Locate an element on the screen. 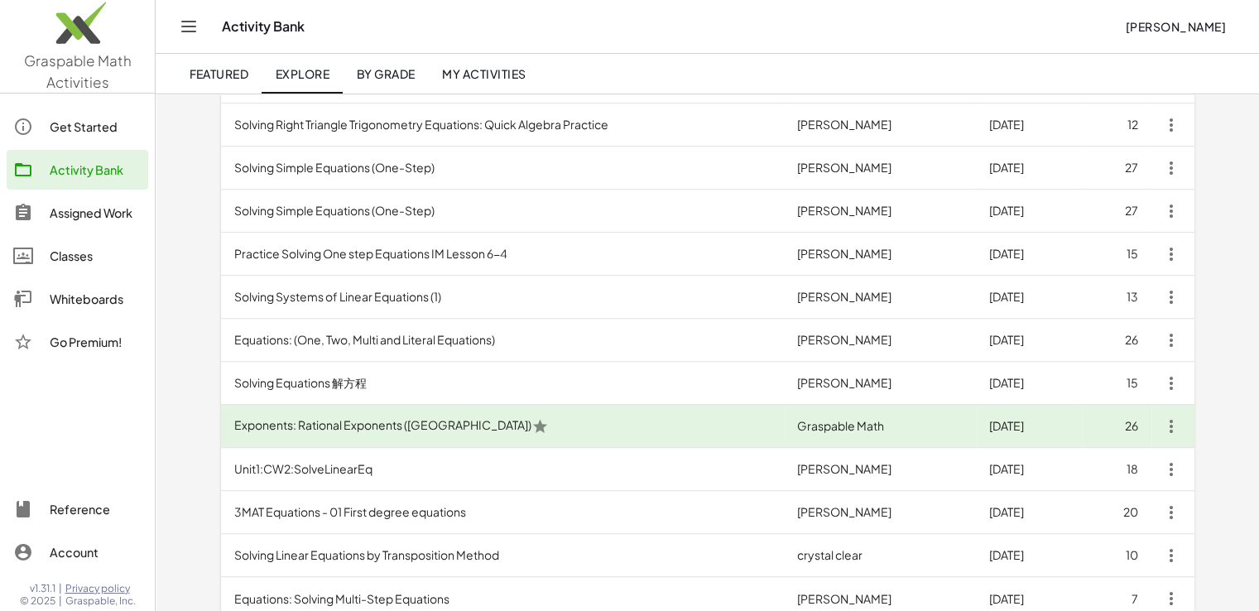 The image size is (1259, 611). a: Assigned Work is located at coordinates (77, 213).